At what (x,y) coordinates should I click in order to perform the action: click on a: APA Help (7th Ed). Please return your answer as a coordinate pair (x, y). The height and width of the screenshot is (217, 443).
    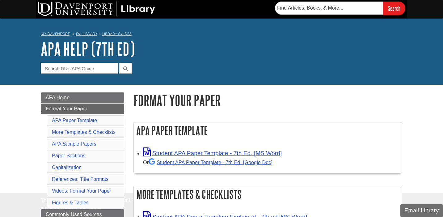
    Looking at the image, I should click on (88, 49).